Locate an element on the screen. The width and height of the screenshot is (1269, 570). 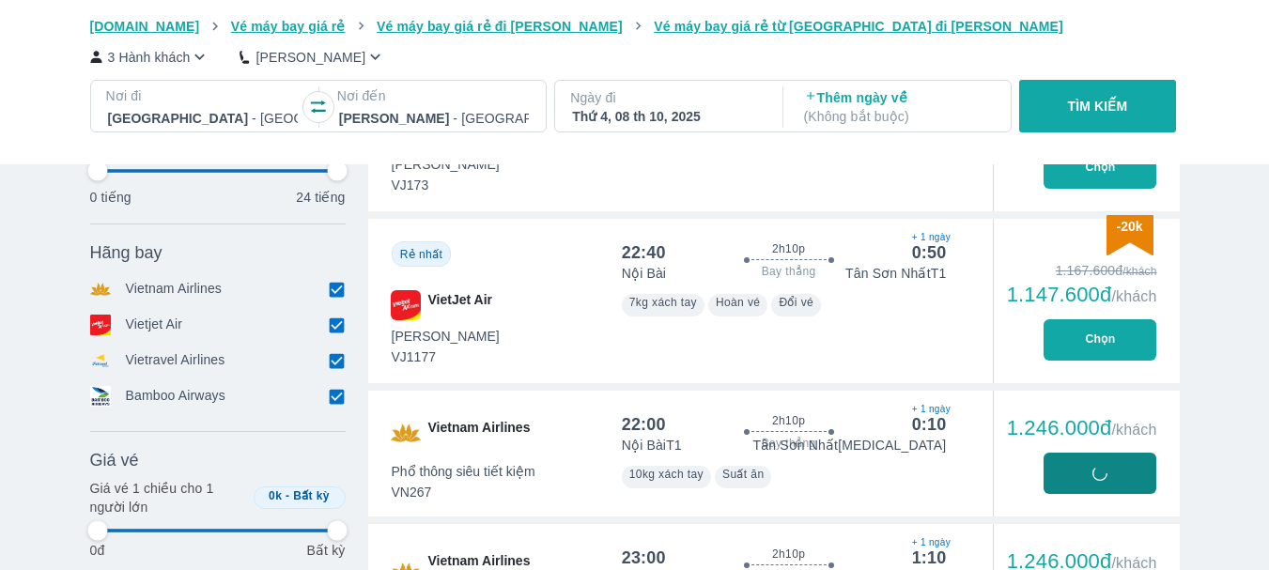
div: 23:00 is located at coordinates (643, 558).